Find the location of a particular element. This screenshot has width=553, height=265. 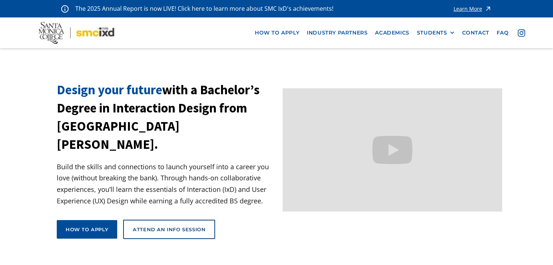

img: icon - information - alert is located at coordinates (65, 9).